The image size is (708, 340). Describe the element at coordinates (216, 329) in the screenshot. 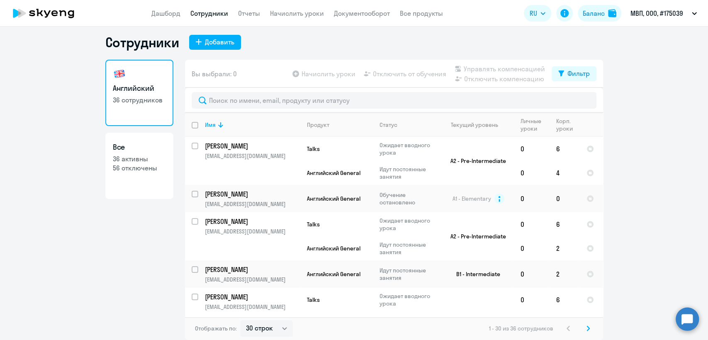

I see `span: Отображать по:` at that location.